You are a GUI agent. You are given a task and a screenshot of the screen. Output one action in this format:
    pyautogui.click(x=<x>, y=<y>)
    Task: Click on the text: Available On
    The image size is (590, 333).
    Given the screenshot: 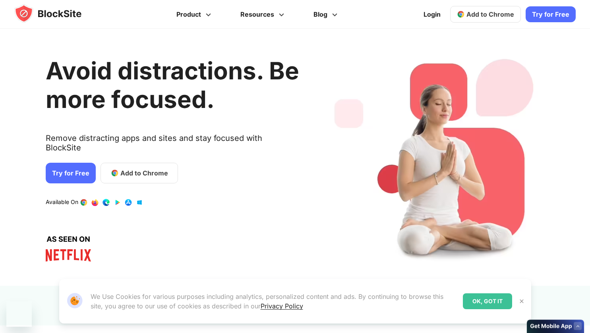 What is the action you would take?
    pyautogui.click(x=62, y=203)
    